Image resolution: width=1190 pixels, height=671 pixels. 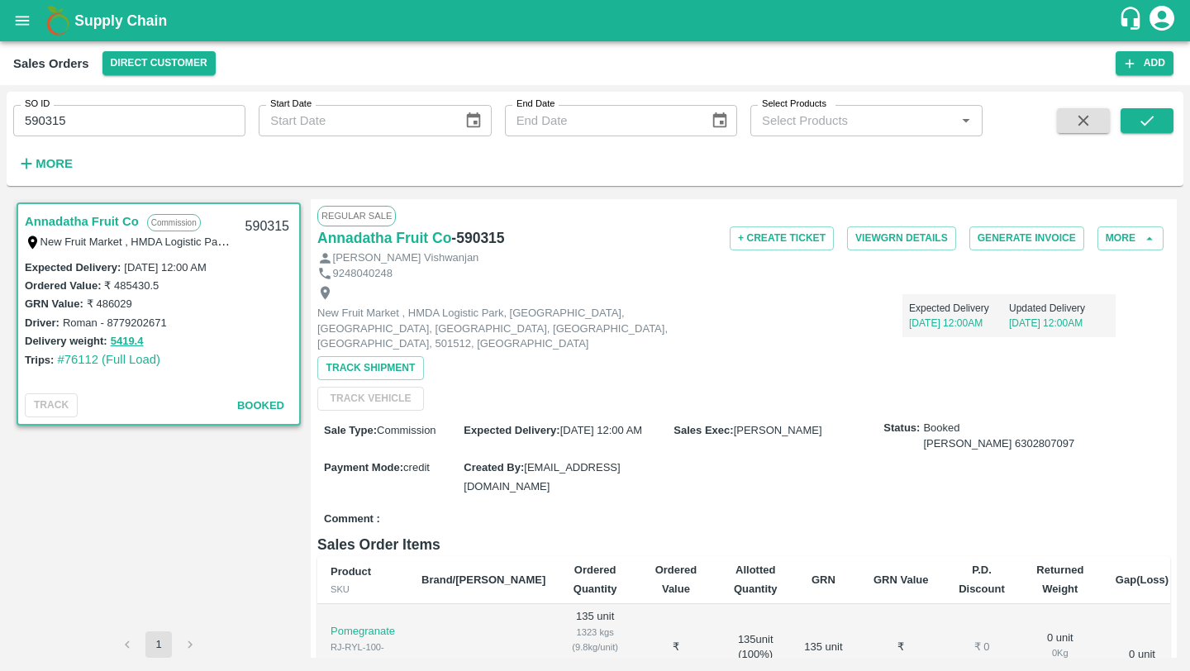 I want to click on b: Ordered Value, so click(x=676, y=579).